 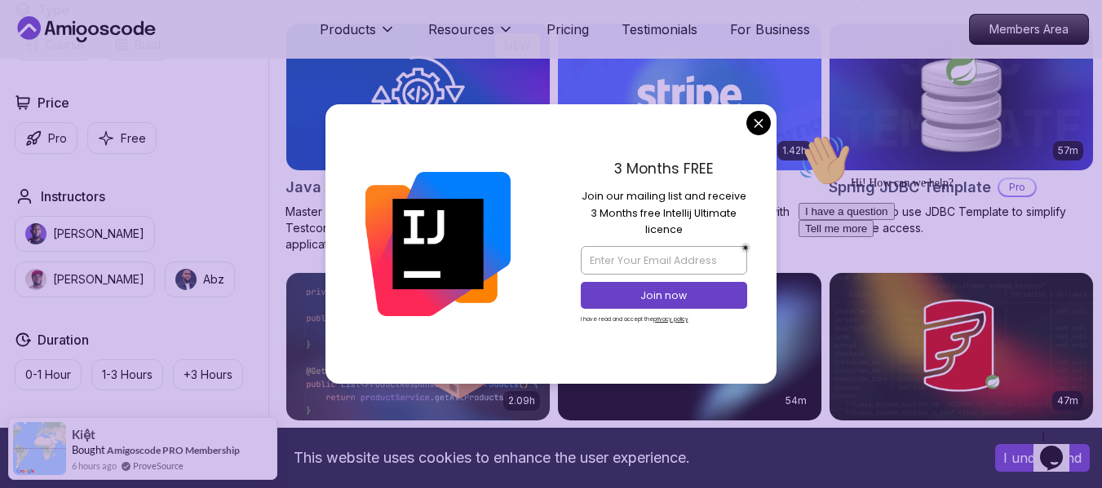 I want to click on a: Amigoscode PRO Membership, so click(x=173, y=450).